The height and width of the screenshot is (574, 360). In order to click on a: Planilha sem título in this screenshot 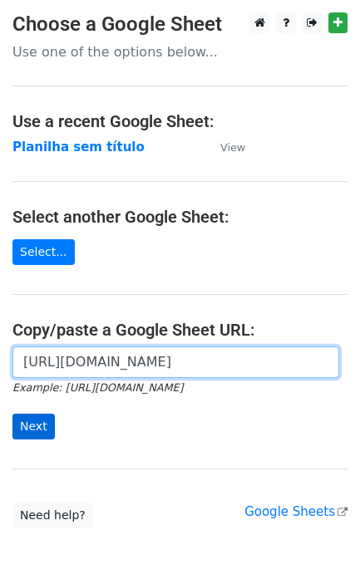, I will do `click(78, 147)`.